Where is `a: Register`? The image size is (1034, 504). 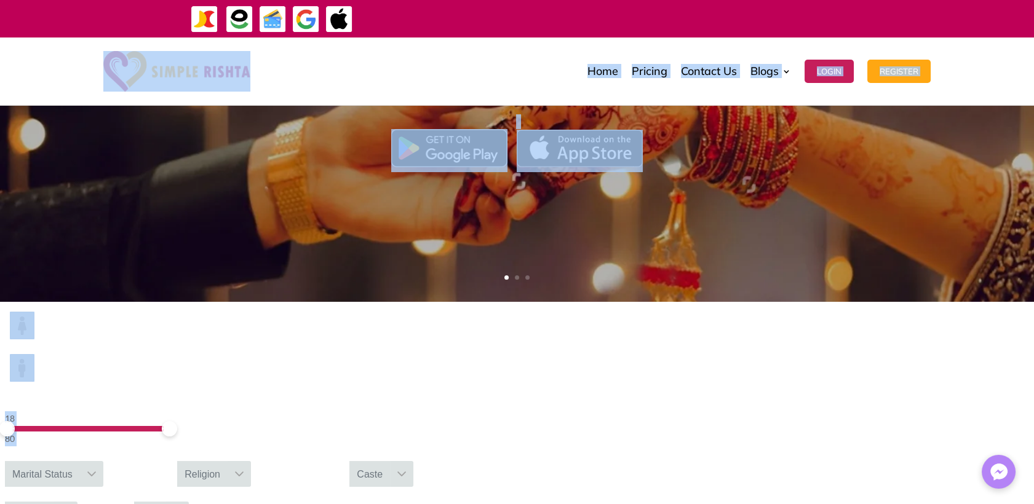 a: Register is located at coordinates (898, 71).